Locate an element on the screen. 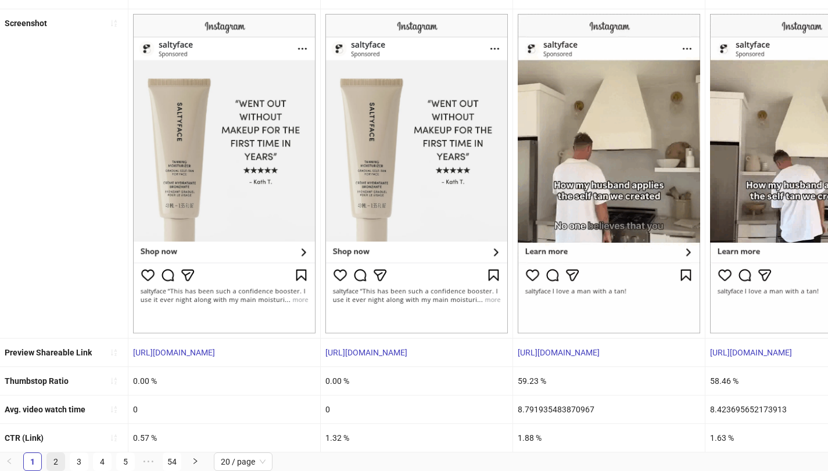 The height and width of the screenshot is (471, 828). li: 1 is located at coordinates (33, 462).